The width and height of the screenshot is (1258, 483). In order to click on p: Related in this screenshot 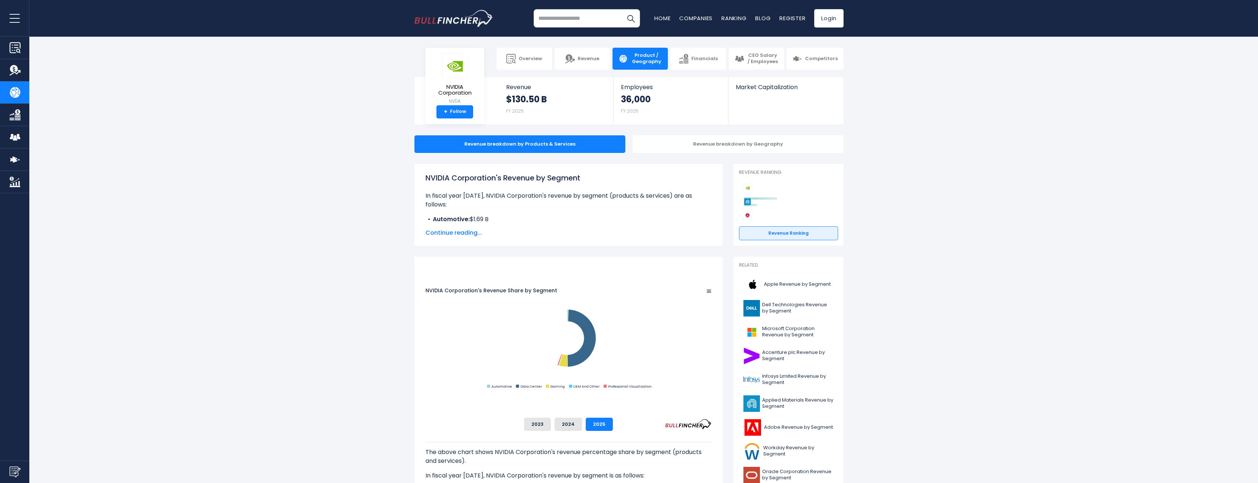, I will do `click(789, 265)`.